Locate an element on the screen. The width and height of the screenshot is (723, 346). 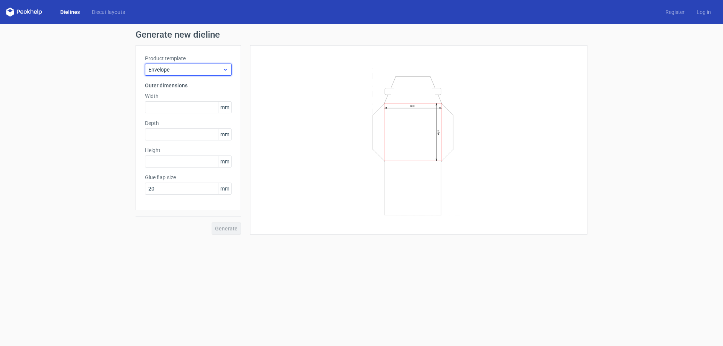
text: Height is located at coordinates (439, 133).